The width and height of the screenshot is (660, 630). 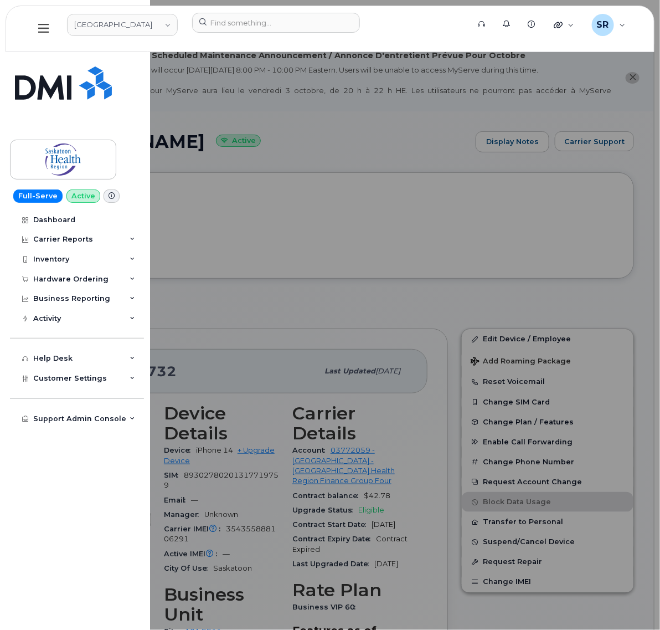 What do you see at coordinates (71, 279) in the screenshot?
I see `div: Hardware Ordering` at bounding box center [71, 279].